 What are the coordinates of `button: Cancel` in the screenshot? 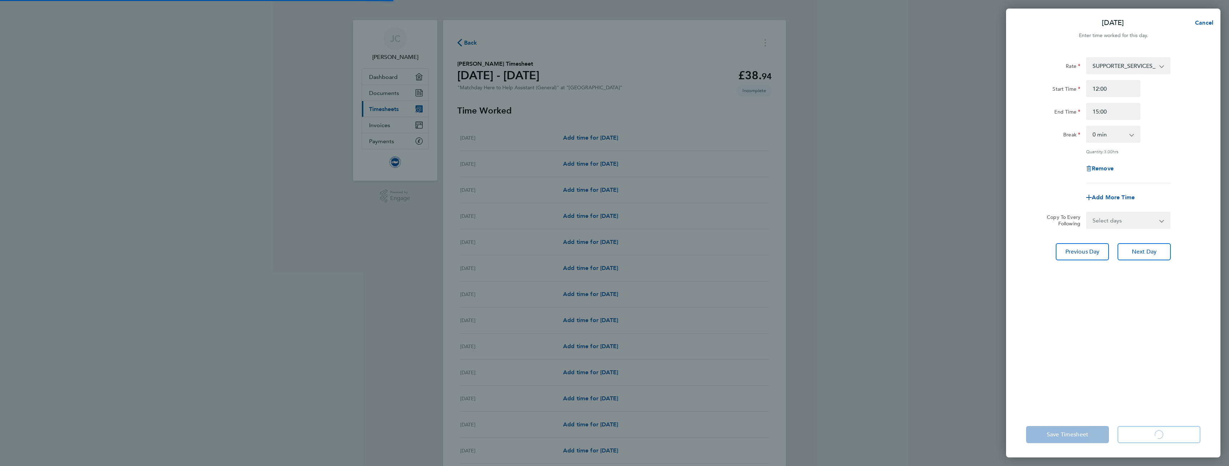 It's located at (1202, 23).